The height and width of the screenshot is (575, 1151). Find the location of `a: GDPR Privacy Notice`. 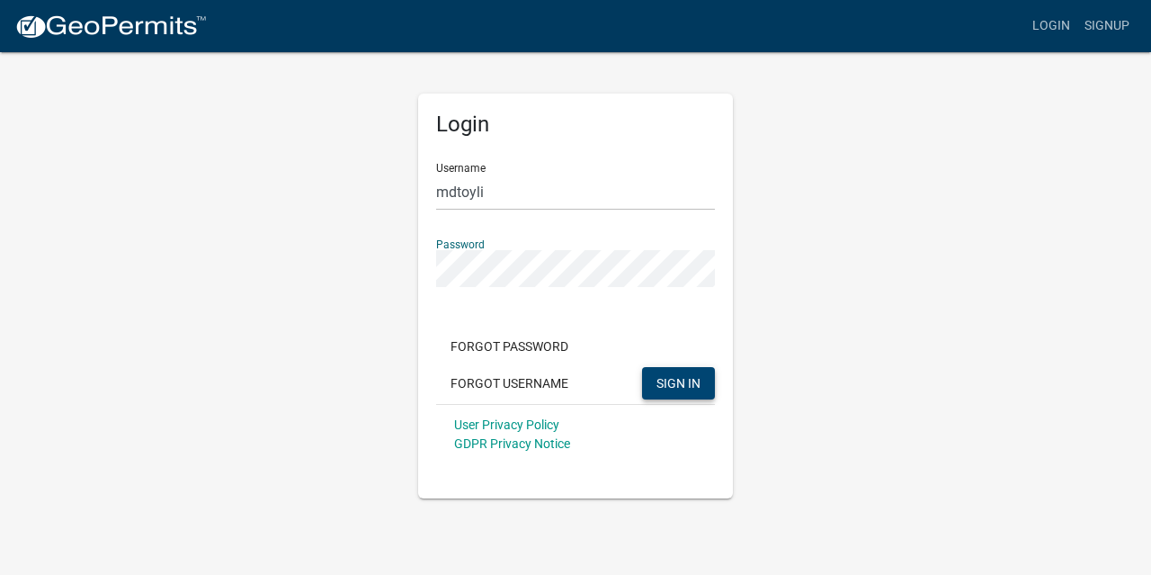

a: GDPR Privacy Notice is located at coordinates (512, 443).